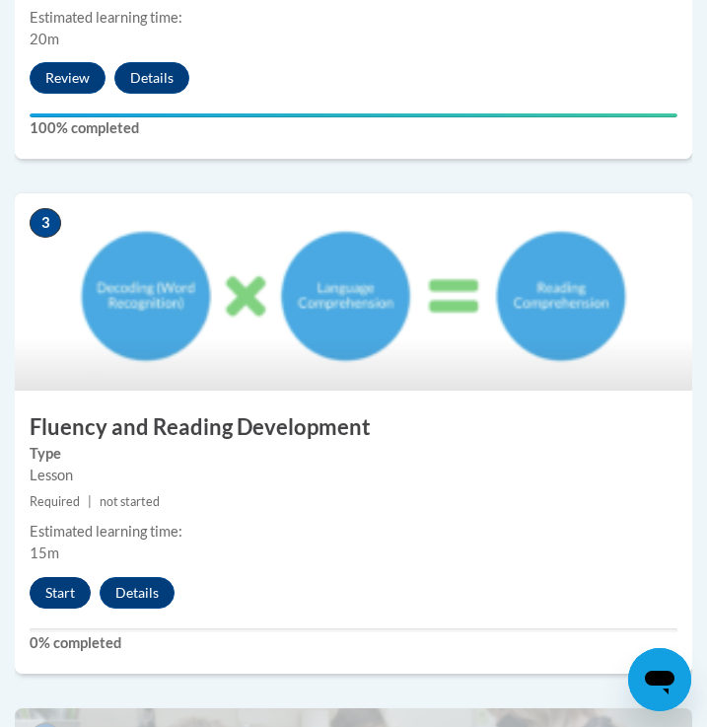  I want to click on button: Review, so click(67, 78).